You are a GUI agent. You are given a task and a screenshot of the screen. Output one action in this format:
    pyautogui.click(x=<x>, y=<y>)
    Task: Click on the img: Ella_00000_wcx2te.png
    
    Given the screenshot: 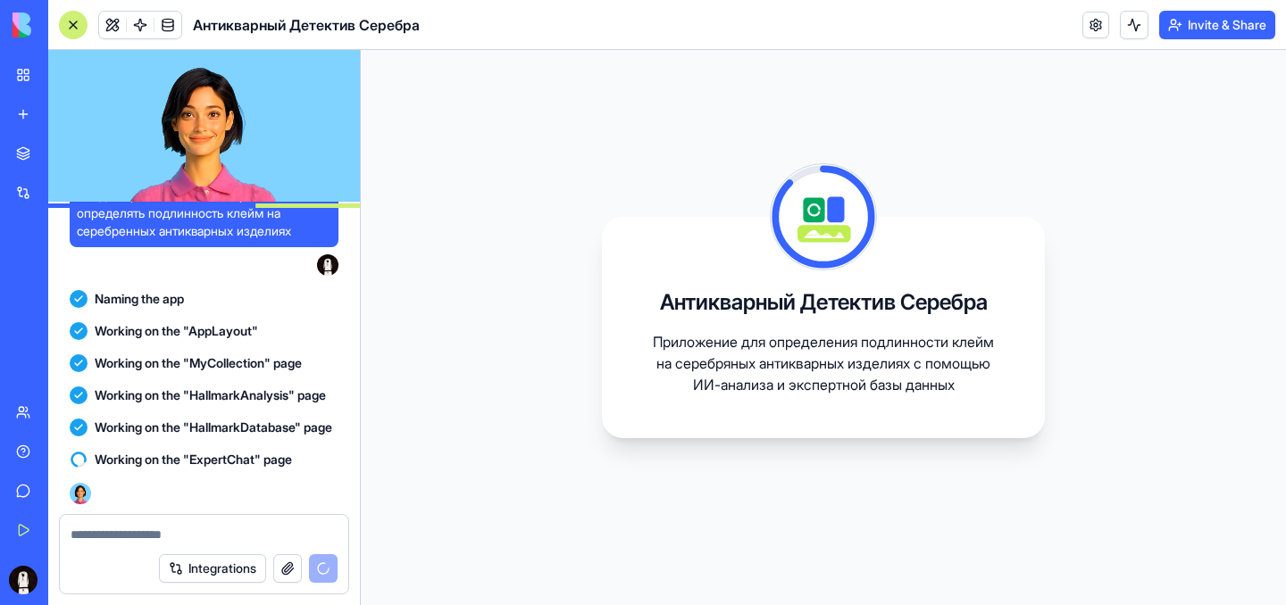 What is the action you would take?
    pyautogui.click(x=80, y=494)
    